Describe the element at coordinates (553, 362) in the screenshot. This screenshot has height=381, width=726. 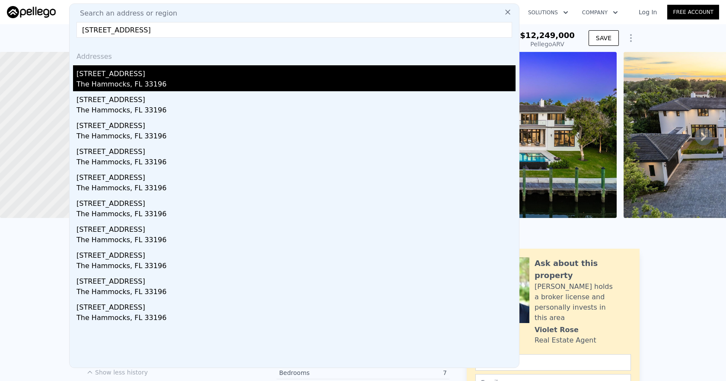
I see `input: Name` at that location.